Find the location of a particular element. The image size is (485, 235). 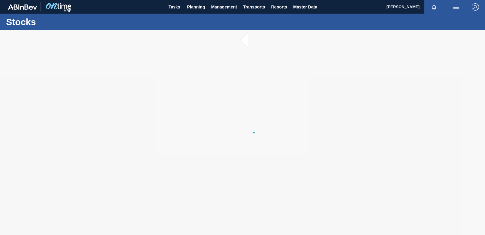

img: userActions is located at coordinates (456, 7).